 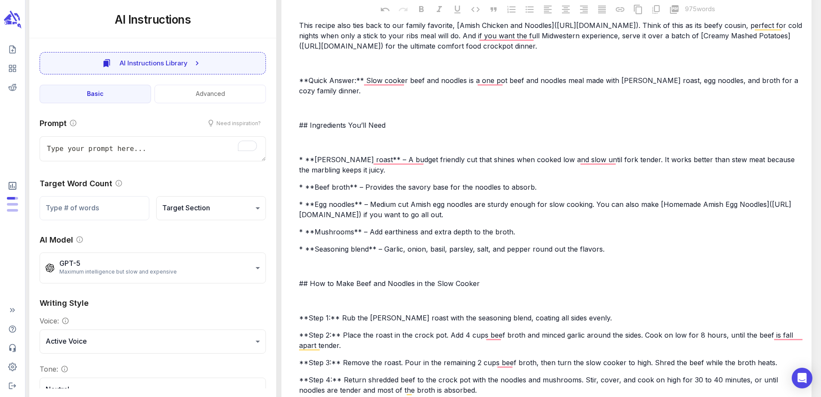 I want to click on span: * **Seasoning blend** – Garlic, onion, basil, parsley, salt, and pepper round out the flavors., so click(x=452, y=249).